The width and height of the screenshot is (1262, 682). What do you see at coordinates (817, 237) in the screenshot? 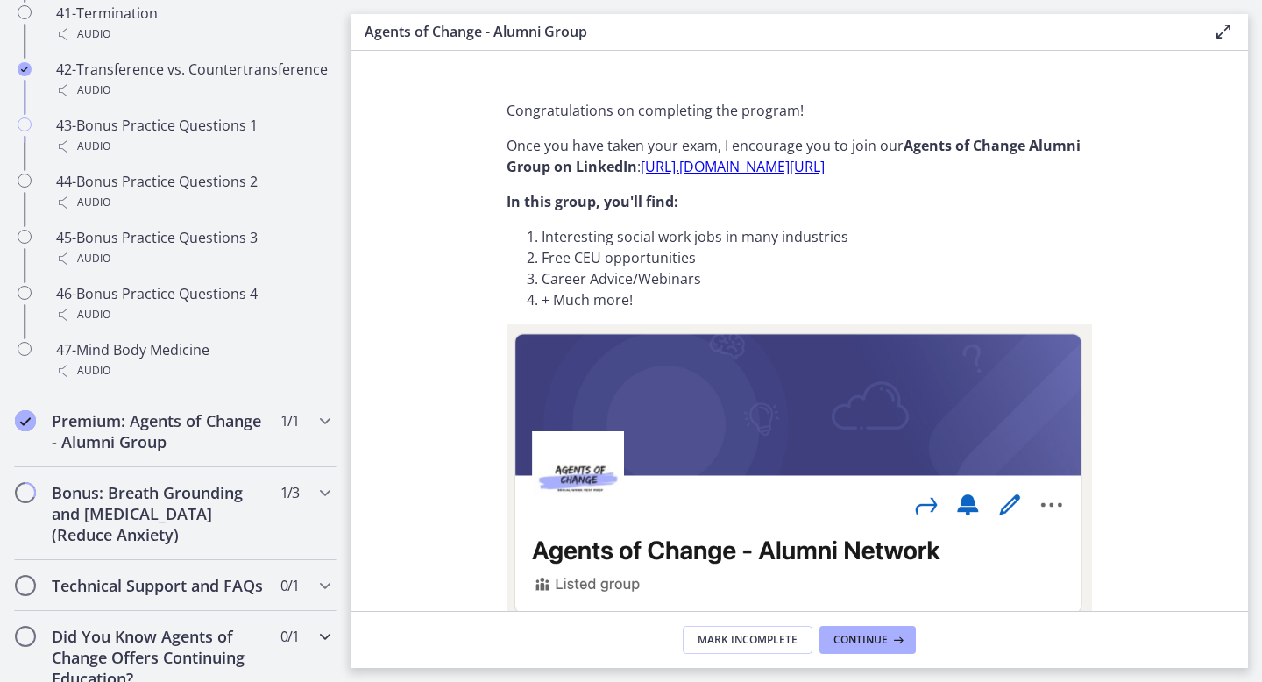
I see `li: Interesting social work jobs in many industries` at bounding box center [817, 237].